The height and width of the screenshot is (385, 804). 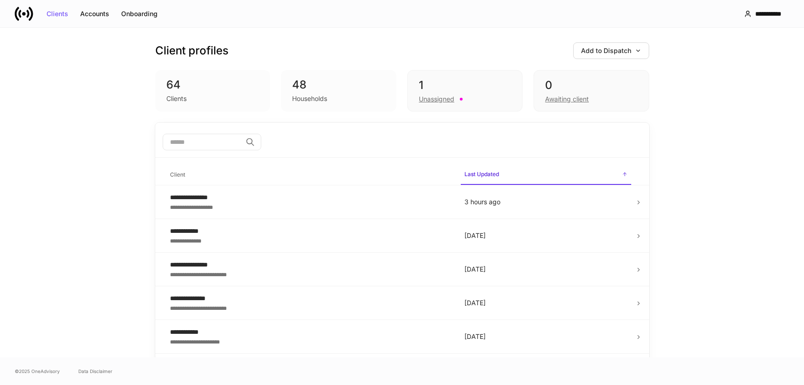 I want to click on a: Data Disclaimer, so click(x=95, y=371).